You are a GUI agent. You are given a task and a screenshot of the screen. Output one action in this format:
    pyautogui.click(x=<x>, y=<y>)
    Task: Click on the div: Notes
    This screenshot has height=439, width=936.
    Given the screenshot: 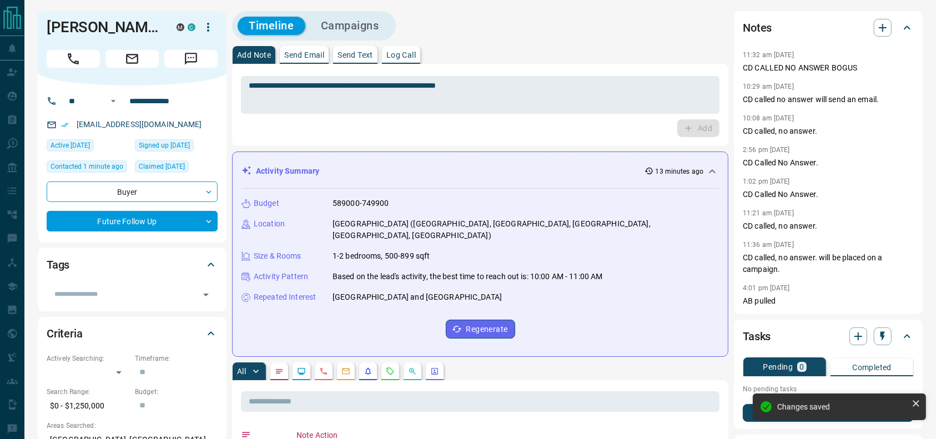 What is the action you would take?
    pyautogui.click(x=828, y=28)
    